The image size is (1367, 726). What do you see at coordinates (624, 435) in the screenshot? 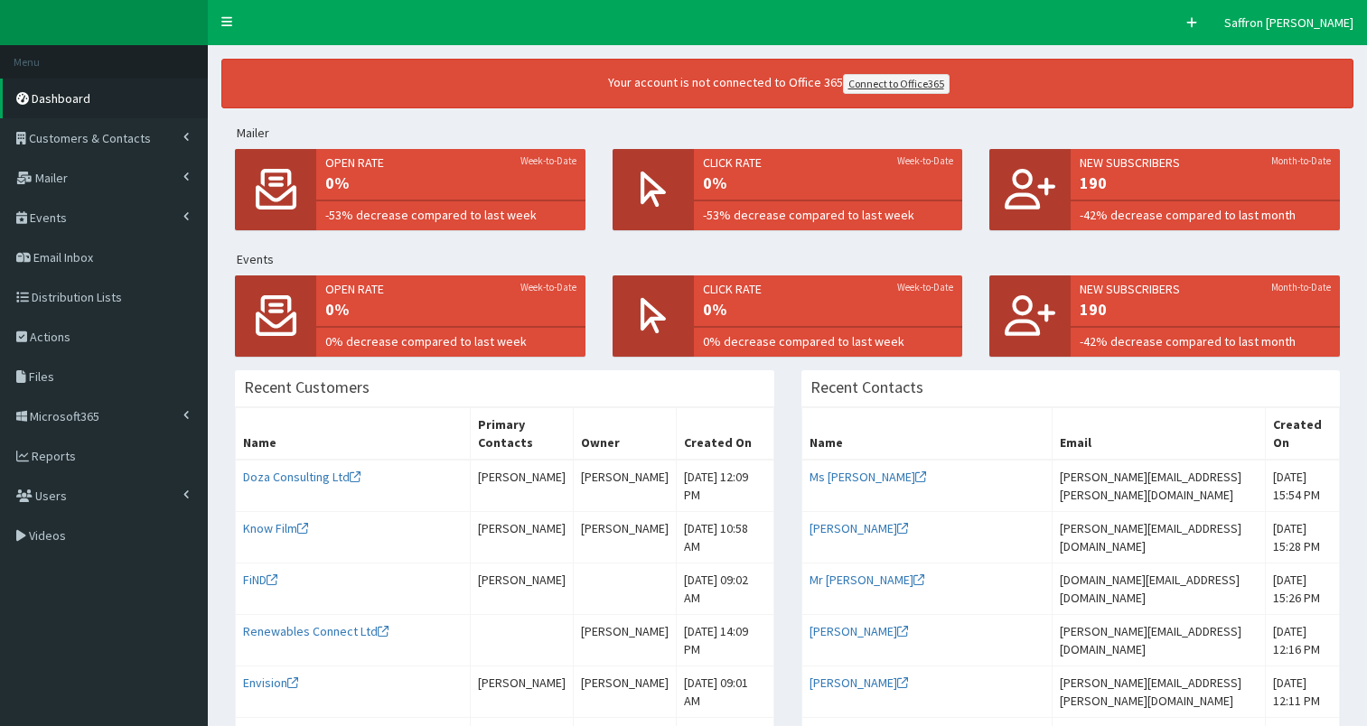
I see `th: Owner` at bounding box center [624, 435].